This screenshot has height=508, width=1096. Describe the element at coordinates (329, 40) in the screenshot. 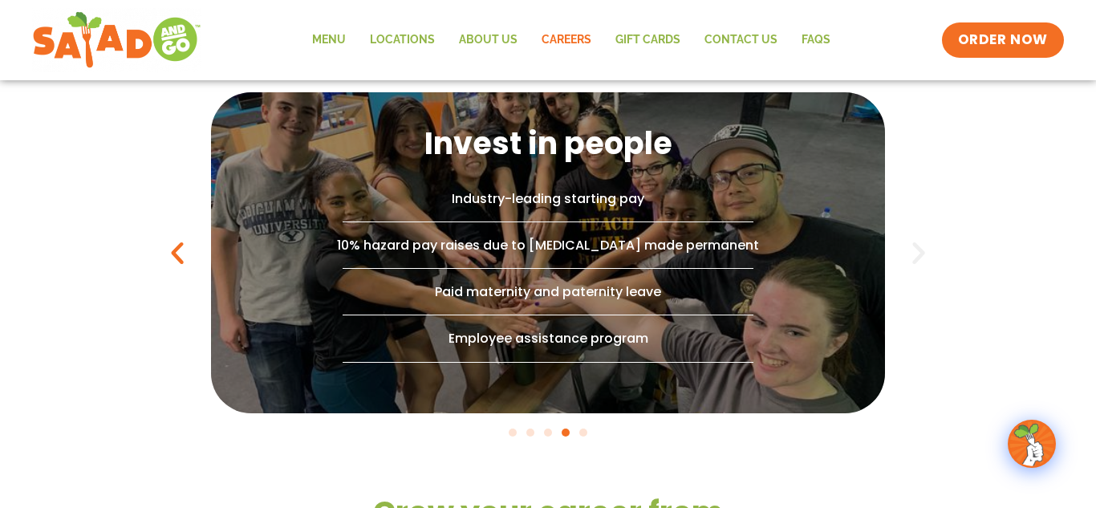

I see `a: Menu` at that location.